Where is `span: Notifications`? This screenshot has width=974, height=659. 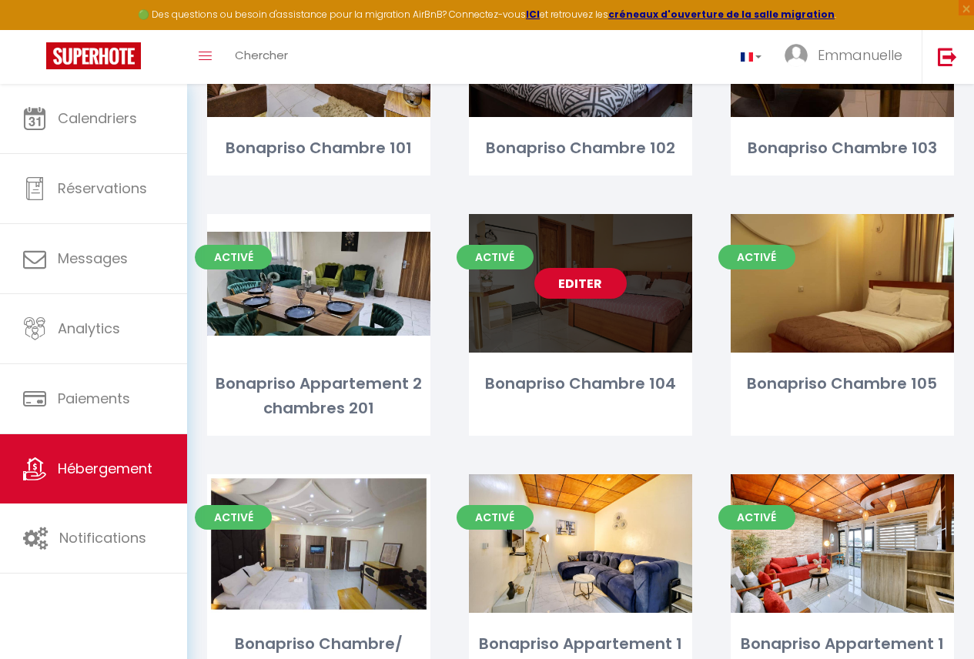
span: Notifications is located at coordinates (102, 537).